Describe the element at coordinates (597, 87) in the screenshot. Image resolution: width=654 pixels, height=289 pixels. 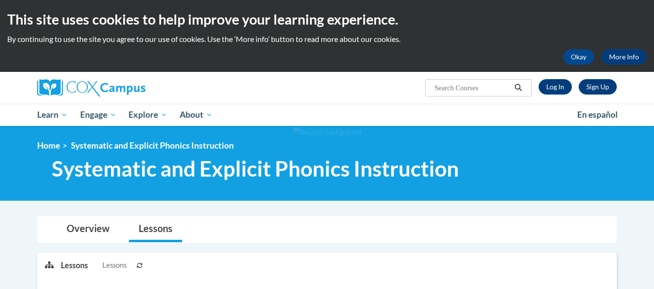
I see `a: Register` at that location.